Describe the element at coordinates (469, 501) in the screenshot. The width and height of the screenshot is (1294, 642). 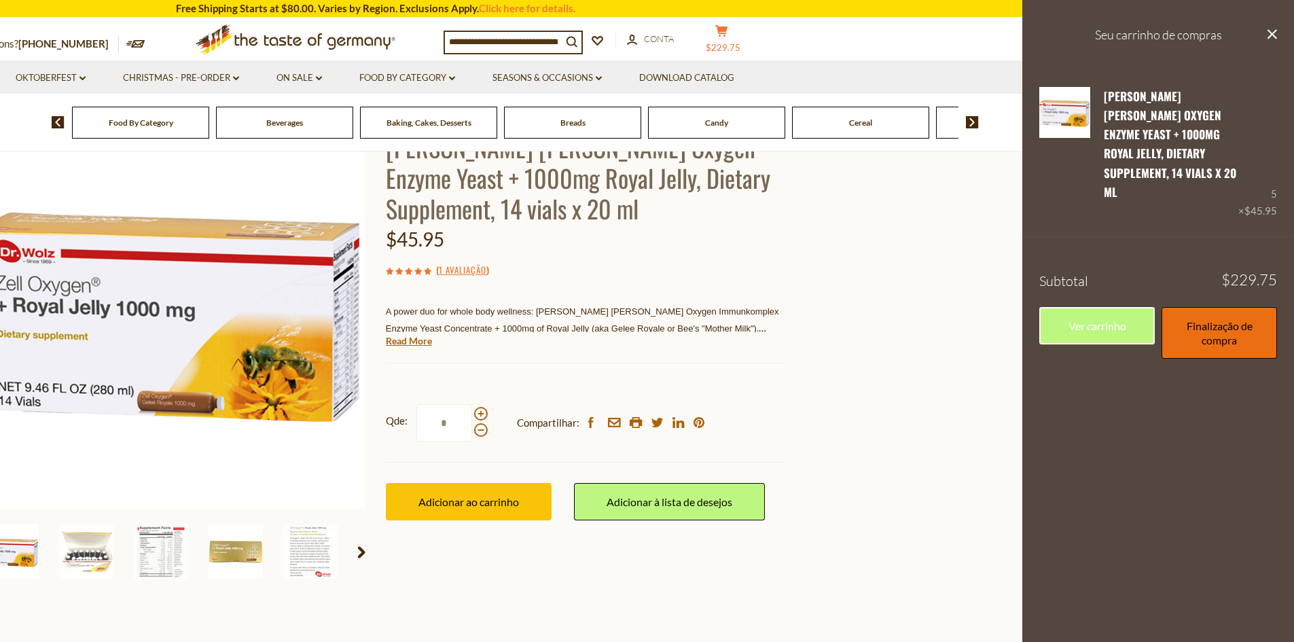
I see `button: Adicionar ao carrinho` at that location.